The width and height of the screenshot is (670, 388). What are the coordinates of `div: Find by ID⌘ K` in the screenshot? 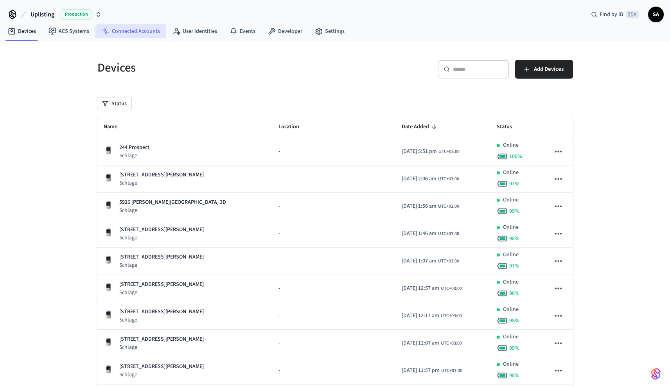 It's located at (615, 14).